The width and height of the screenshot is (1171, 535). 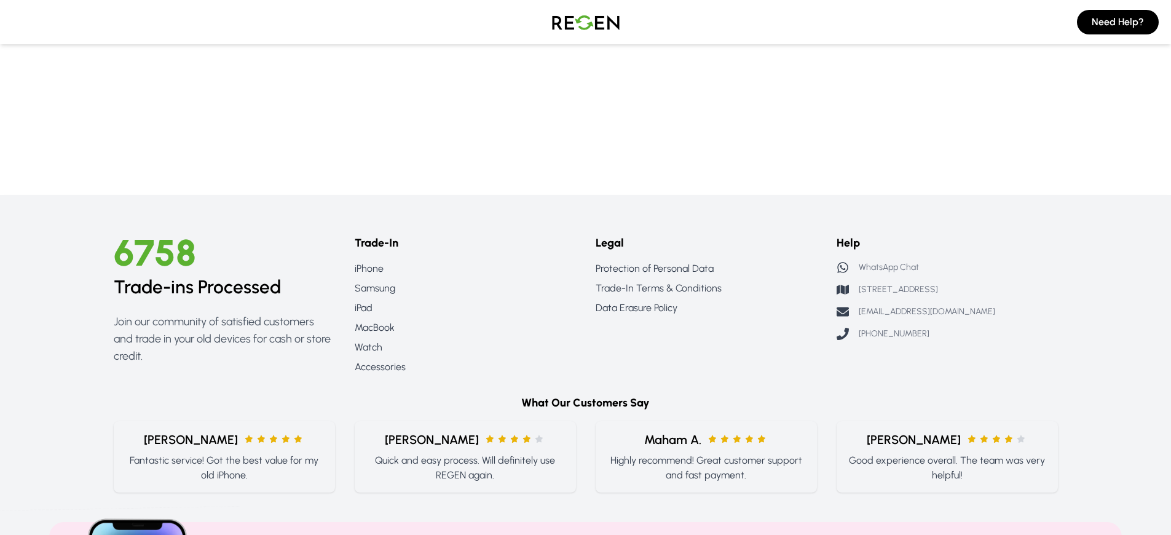 I want to click on p: Fantastic service! Got the best value for my old iPhone., so click(x=224, y=468).